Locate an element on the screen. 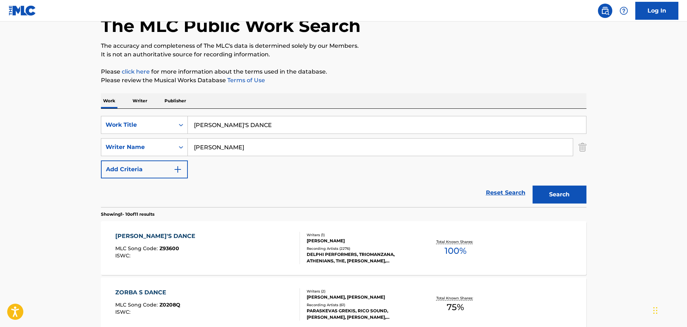 This screenshot has width=687, height=327. a: click here is located at coordinates (136, 71).